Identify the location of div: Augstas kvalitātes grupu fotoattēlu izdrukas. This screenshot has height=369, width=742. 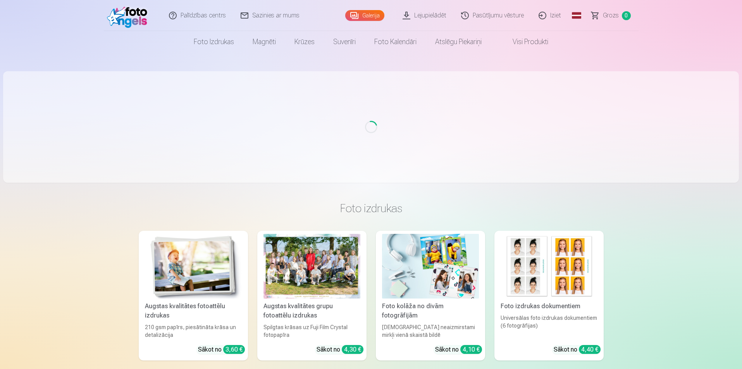
(312, 311).